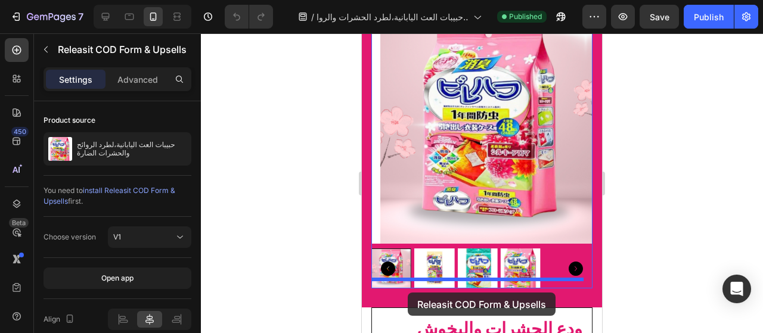 The height and width of the screenshot is (333, 763). I want to click on div: Publish, so click(708, 17).